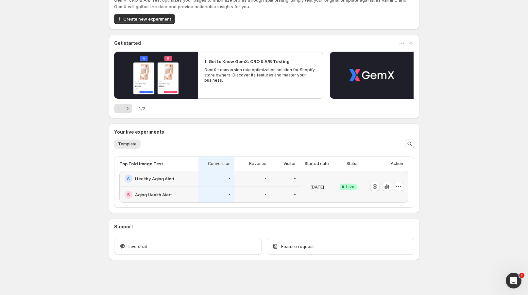 This screenshot has width=528, height=295. What do you see at coordinates (153, 195) in the screenshot?
I see `h2: Aging Health Alert` at bounding box center [153, 195].